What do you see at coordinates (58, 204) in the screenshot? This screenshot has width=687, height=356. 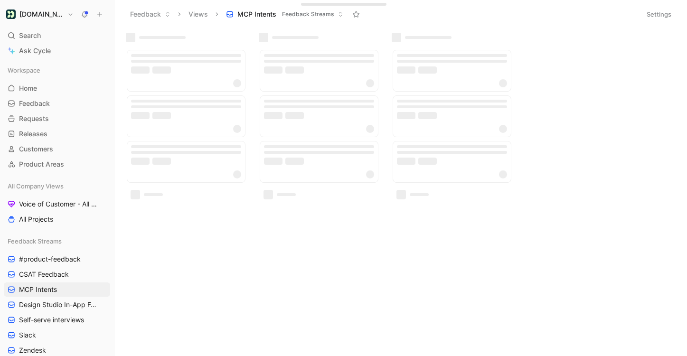 I see `span: Voice of Customer - All Areas` at bounding box center [58, 204].